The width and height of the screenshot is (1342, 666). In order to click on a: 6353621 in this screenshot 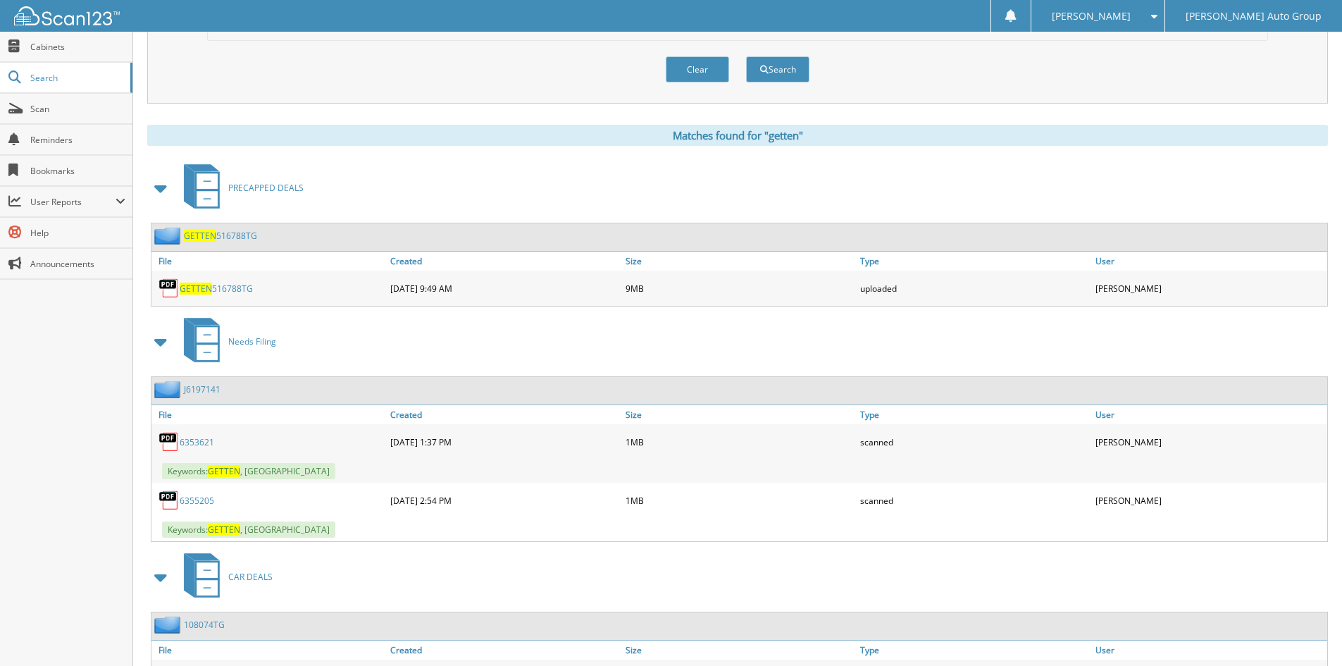, I will do `click(197, 442)`.